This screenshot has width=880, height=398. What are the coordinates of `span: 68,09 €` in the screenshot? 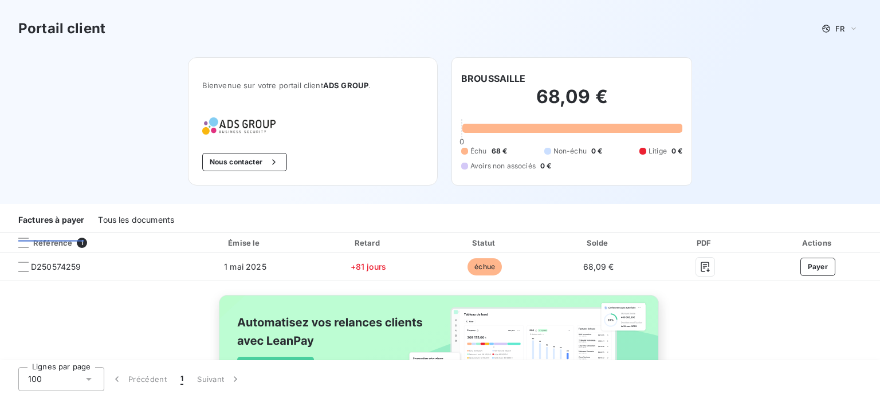 It's located at (598, 266).